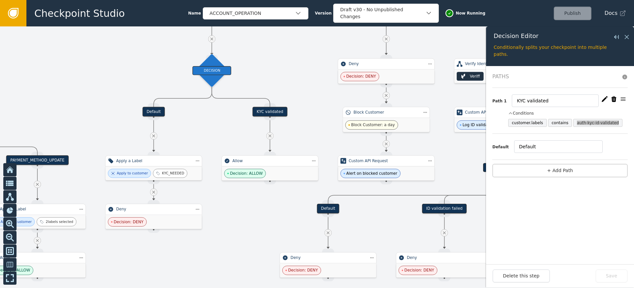 This screenshot has width=634, height=288. What do you see at coordinates (195, 13) in the screenshot?
I see `span: Name` at bounding box center [195, 13].